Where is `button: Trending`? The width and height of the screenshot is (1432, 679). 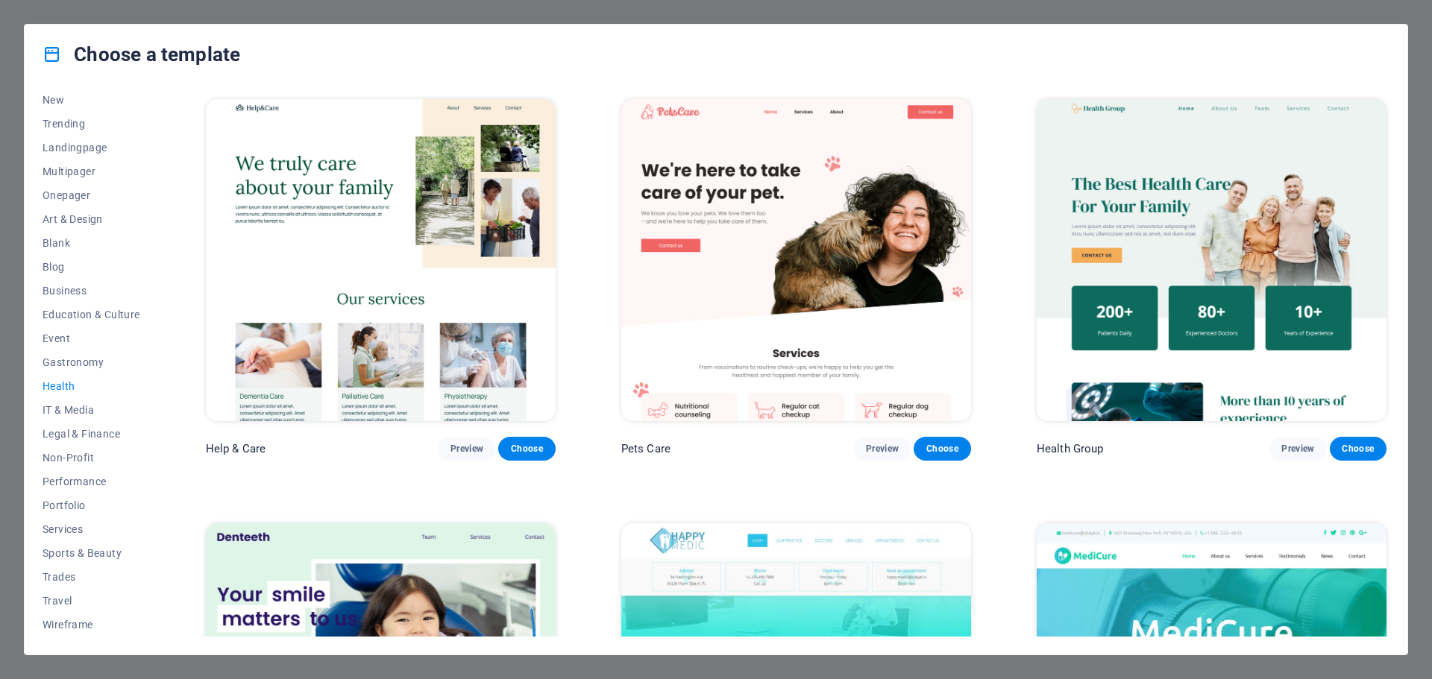 button: Trending is located at coordinates (91, 124).